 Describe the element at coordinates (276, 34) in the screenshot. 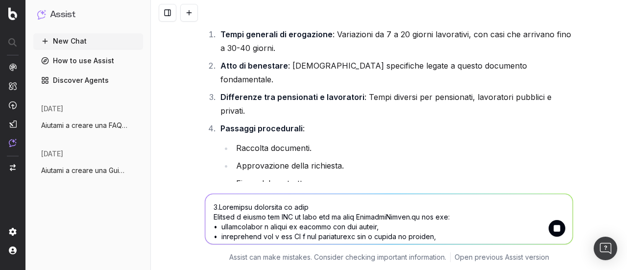

I see `strong: Tempi generali di erogazione` at that location.